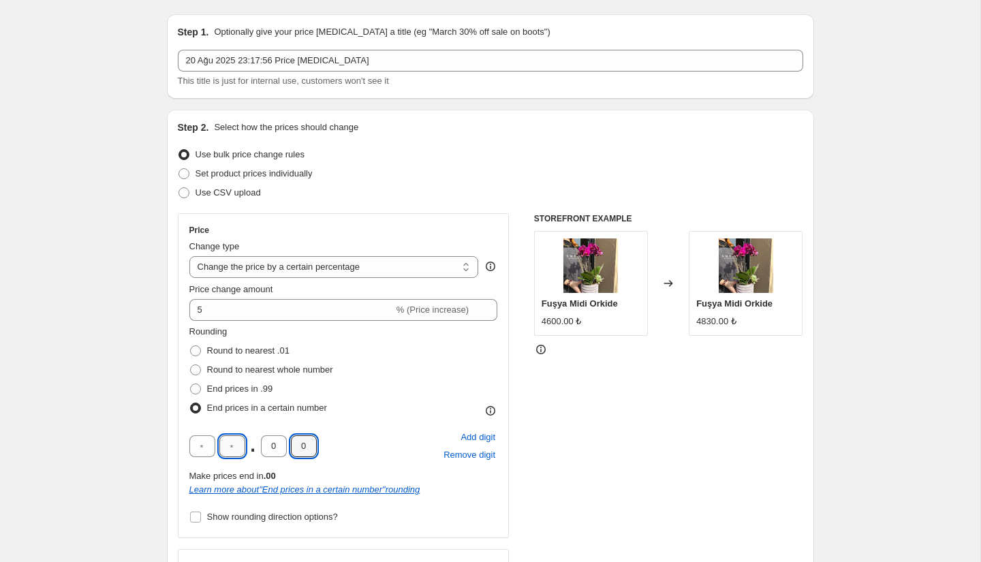 Image resolution: width=981 pixels, height=562 pixels. I want to click on input: -15, so click(292, 310).